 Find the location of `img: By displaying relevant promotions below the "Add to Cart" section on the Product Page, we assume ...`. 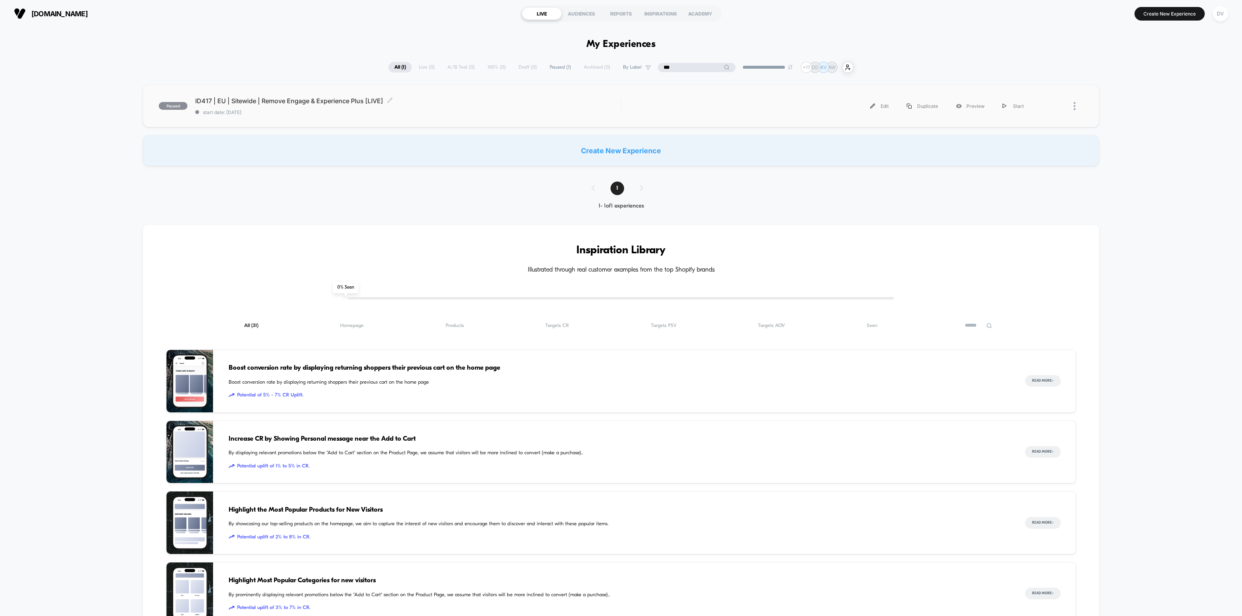

img: By displaying relevant promotions below the "Add to Cart" section on the Product Page, we assume ... is located at coordinates (190, 452).